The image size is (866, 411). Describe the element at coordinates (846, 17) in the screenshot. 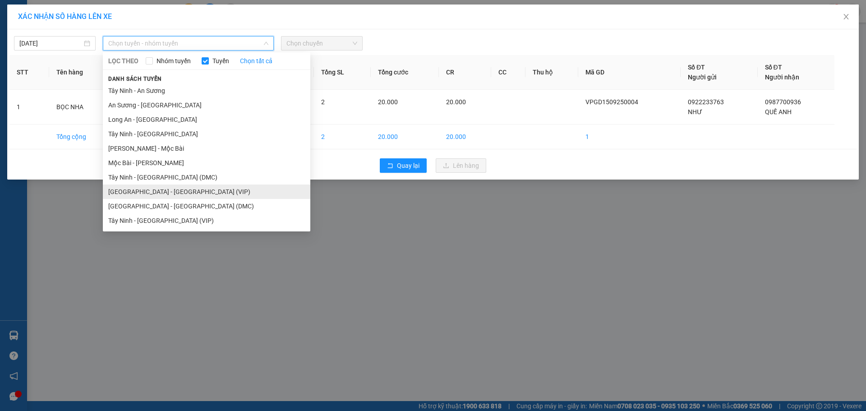

I see `button: Close` at that location.